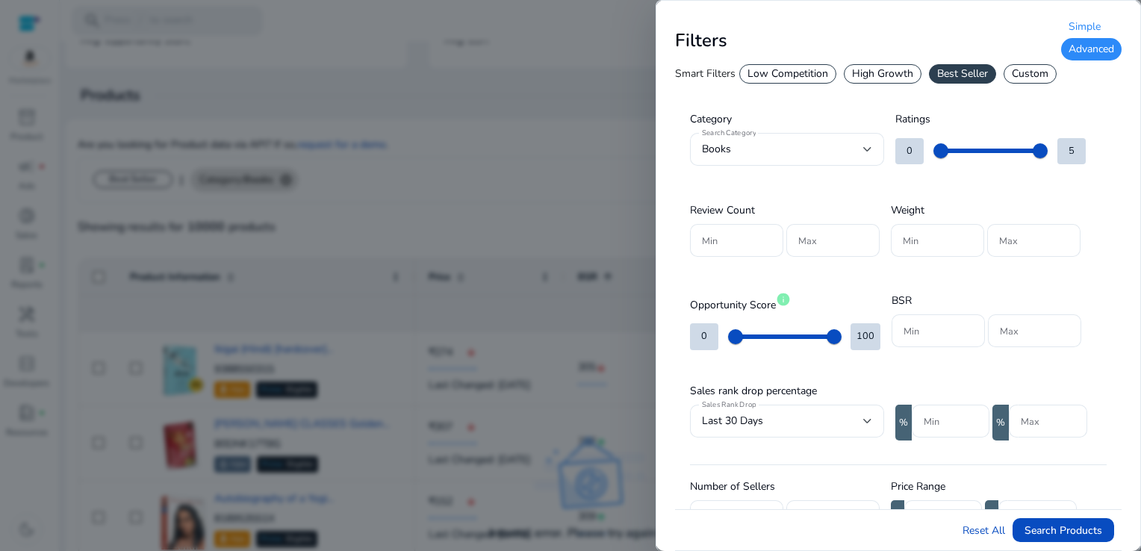 This screenshot has width=1141, height=551. Describe the element at coordinates (882, 74) in the screenshot. I see `div: High Growth` at that location.